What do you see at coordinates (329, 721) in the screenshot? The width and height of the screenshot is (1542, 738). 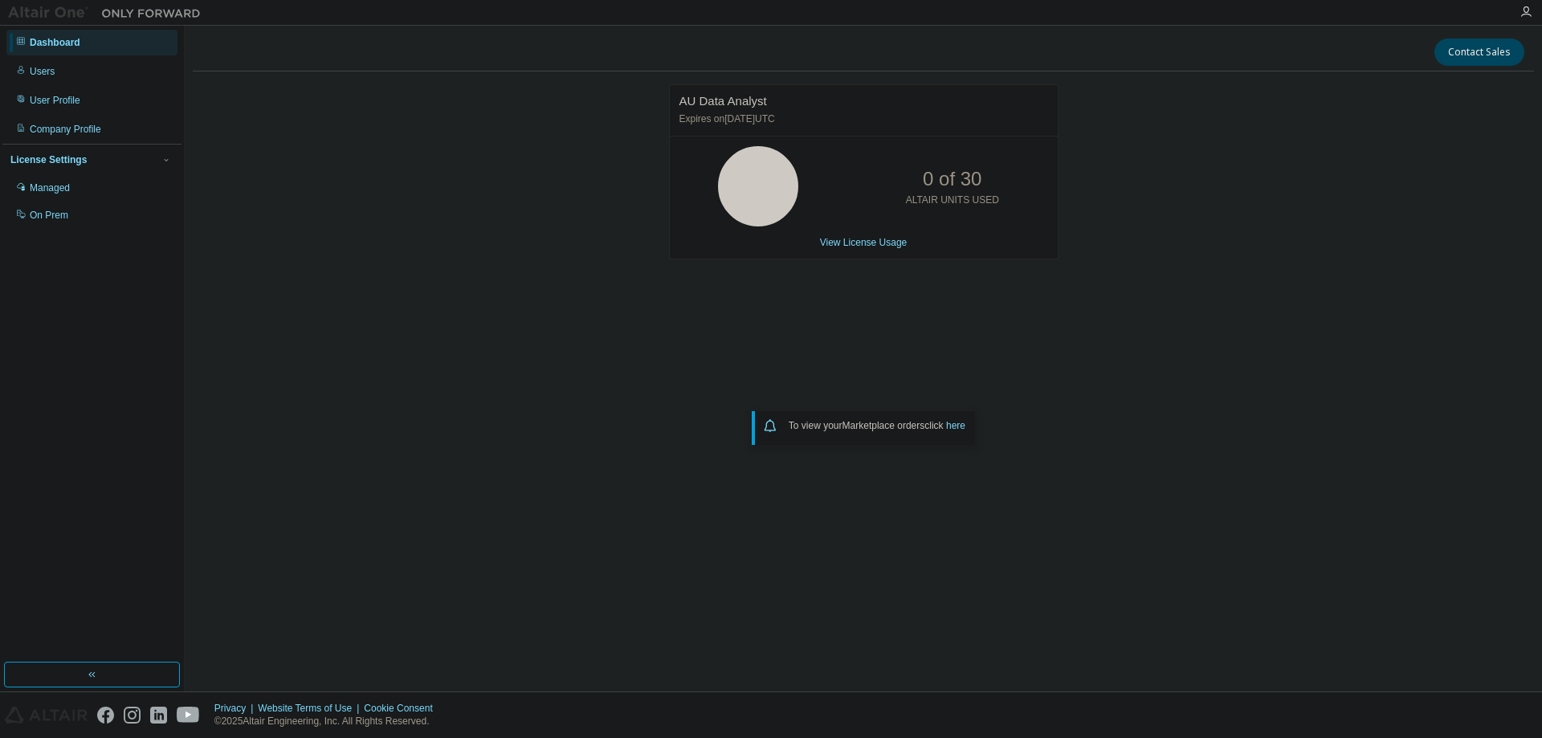 I see `p: © 2025 Altair Engineering, Inc. All Rights Reserved.` at bounding box center [329, 721].